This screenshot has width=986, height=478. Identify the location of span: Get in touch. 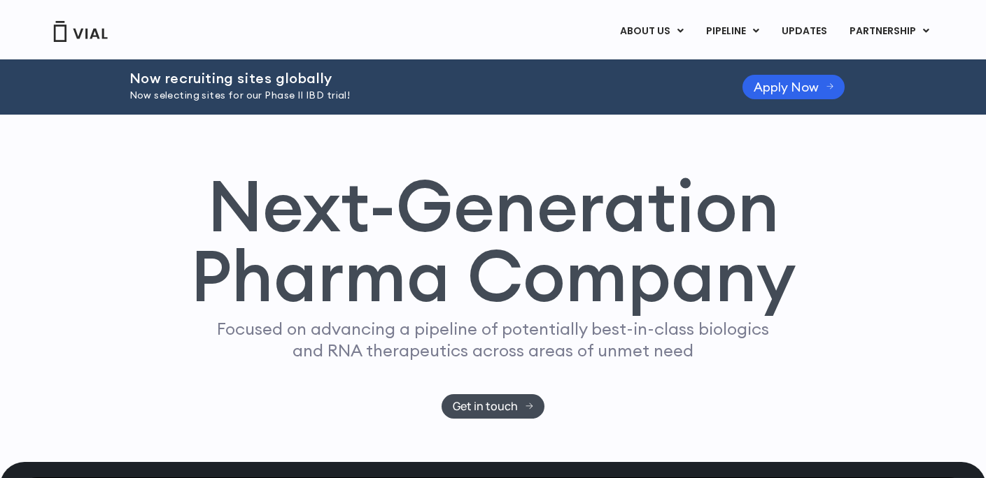
(485, 406).